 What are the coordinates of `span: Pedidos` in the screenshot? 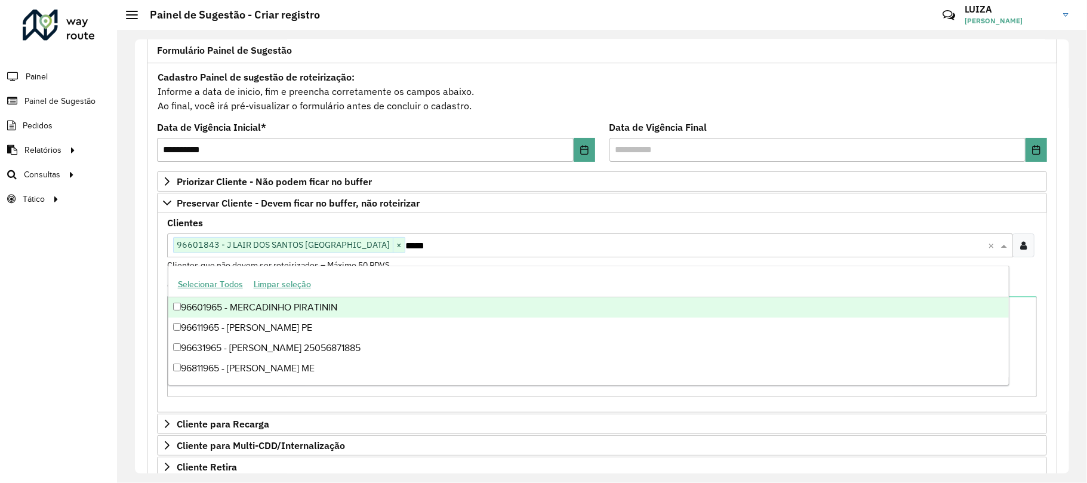 It's located at (38, 125).